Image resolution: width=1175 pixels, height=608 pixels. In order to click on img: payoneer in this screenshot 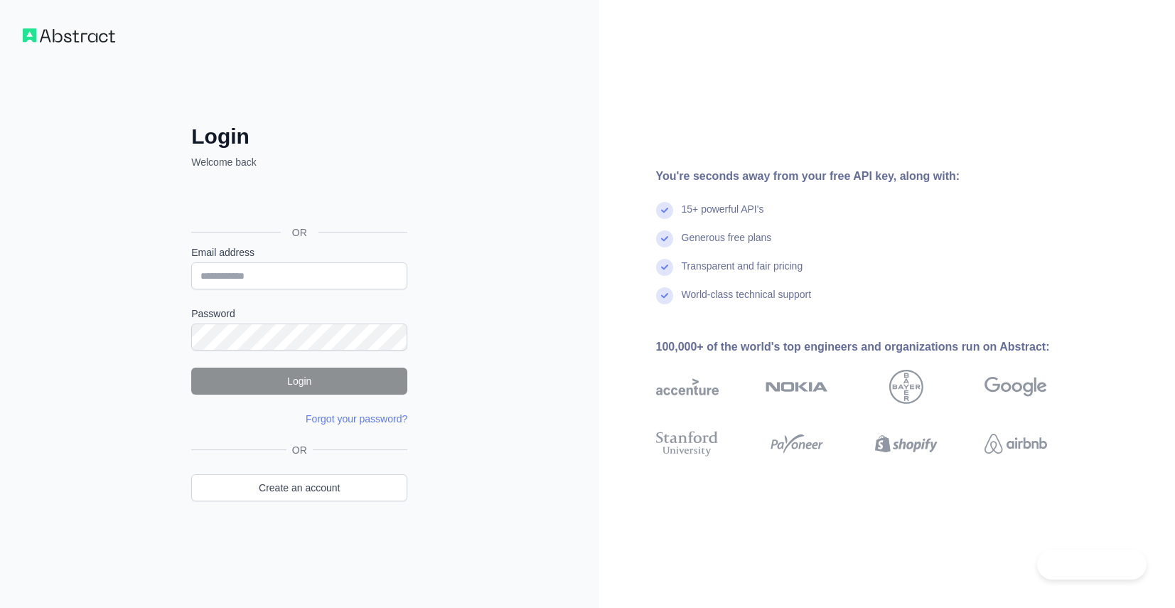, I will do `click(797, 443)`.